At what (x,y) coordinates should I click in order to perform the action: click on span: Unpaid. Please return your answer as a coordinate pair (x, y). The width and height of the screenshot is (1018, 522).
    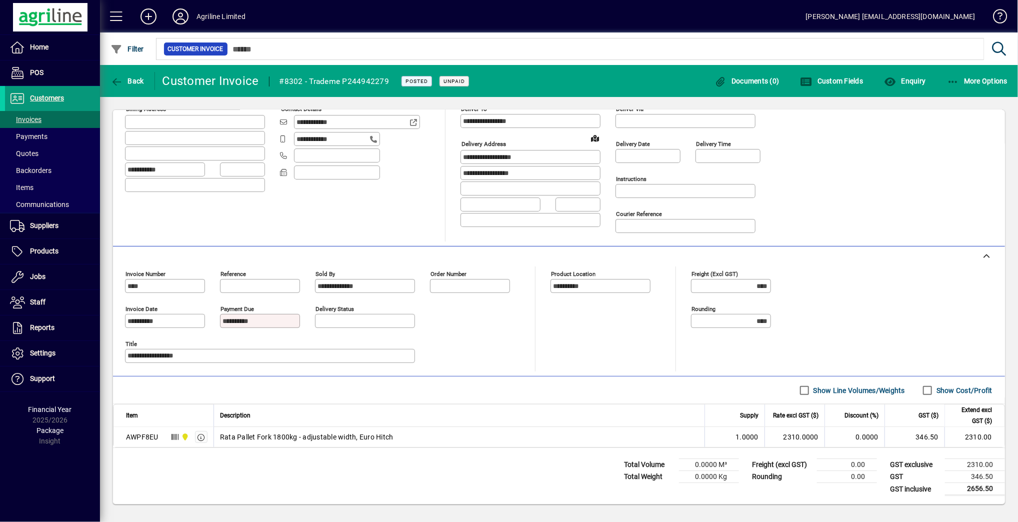
    Looking at the image, I should click on (454, 81).